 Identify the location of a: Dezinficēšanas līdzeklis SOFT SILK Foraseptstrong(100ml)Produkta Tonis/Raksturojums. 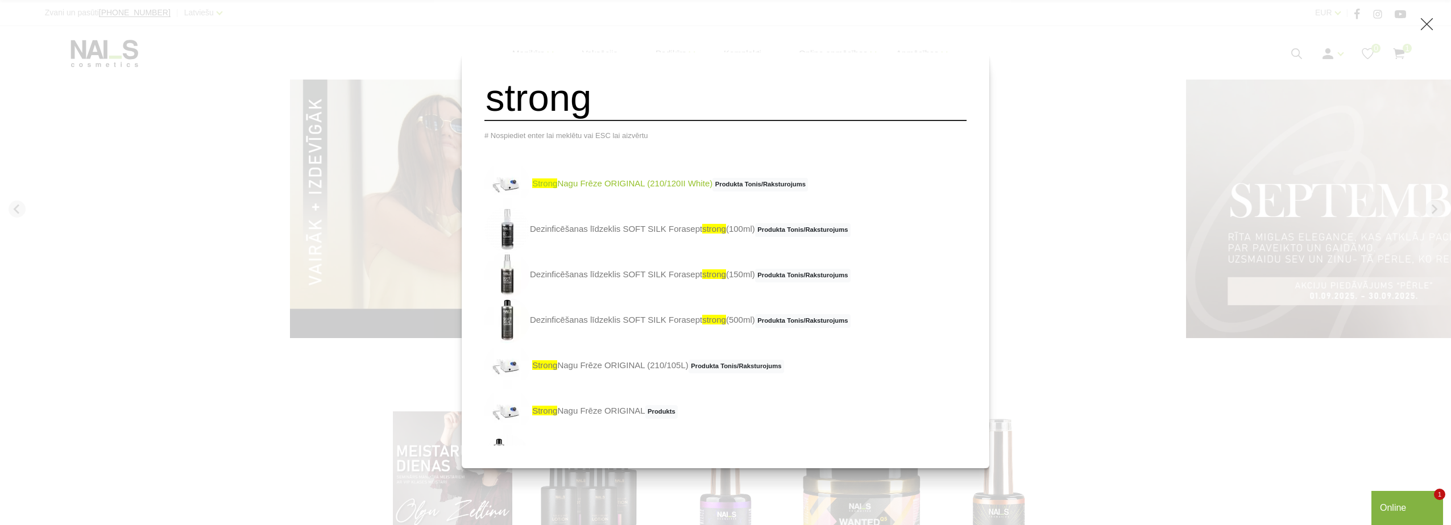
(668, 230).